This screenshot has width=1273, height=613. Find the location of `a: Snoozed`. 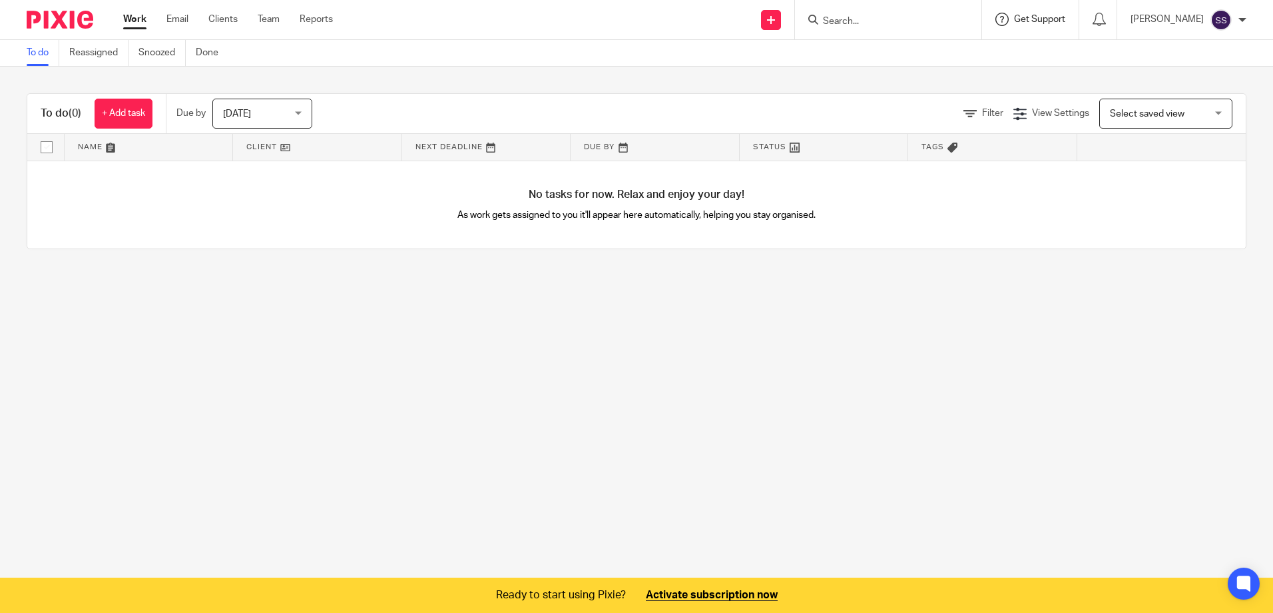

a: Snoozed is located at coordinates (162, 53).